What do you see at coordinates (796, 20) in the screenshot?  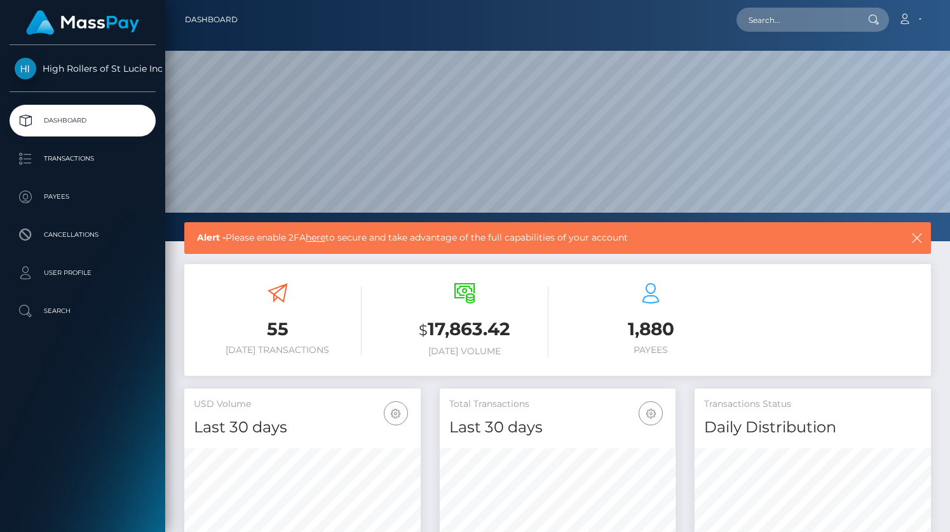 I see `input: Search...` at bounding box center [796, 20].